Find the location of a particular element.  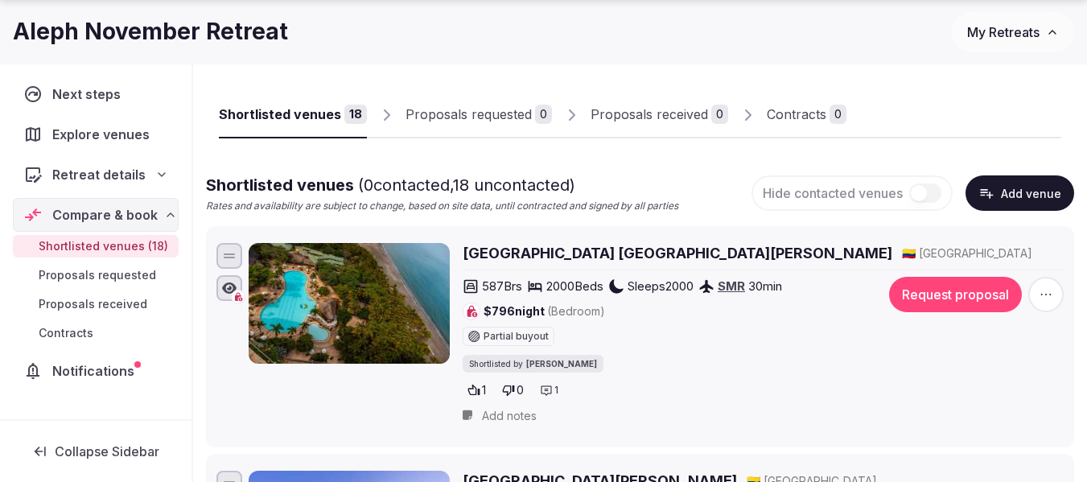

p: Rates and availability are subject to change, based on site data, until contracted and signed by ... is located at coordinates (442, 206).